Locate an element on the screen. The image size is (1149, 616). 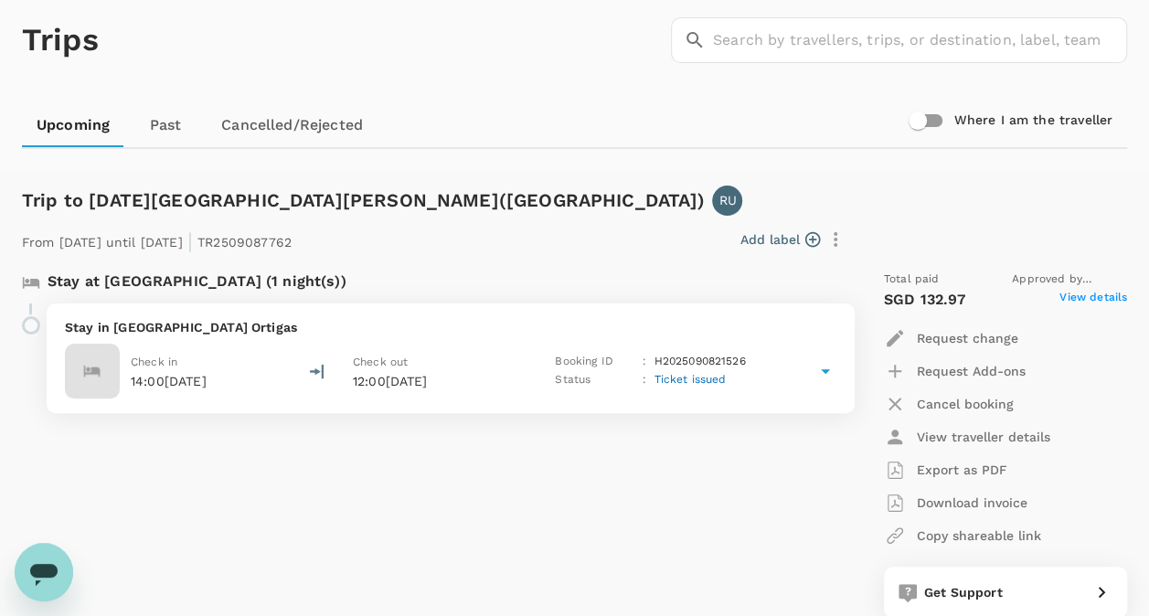
a: Upcoming is located at coordinates (73, 125).